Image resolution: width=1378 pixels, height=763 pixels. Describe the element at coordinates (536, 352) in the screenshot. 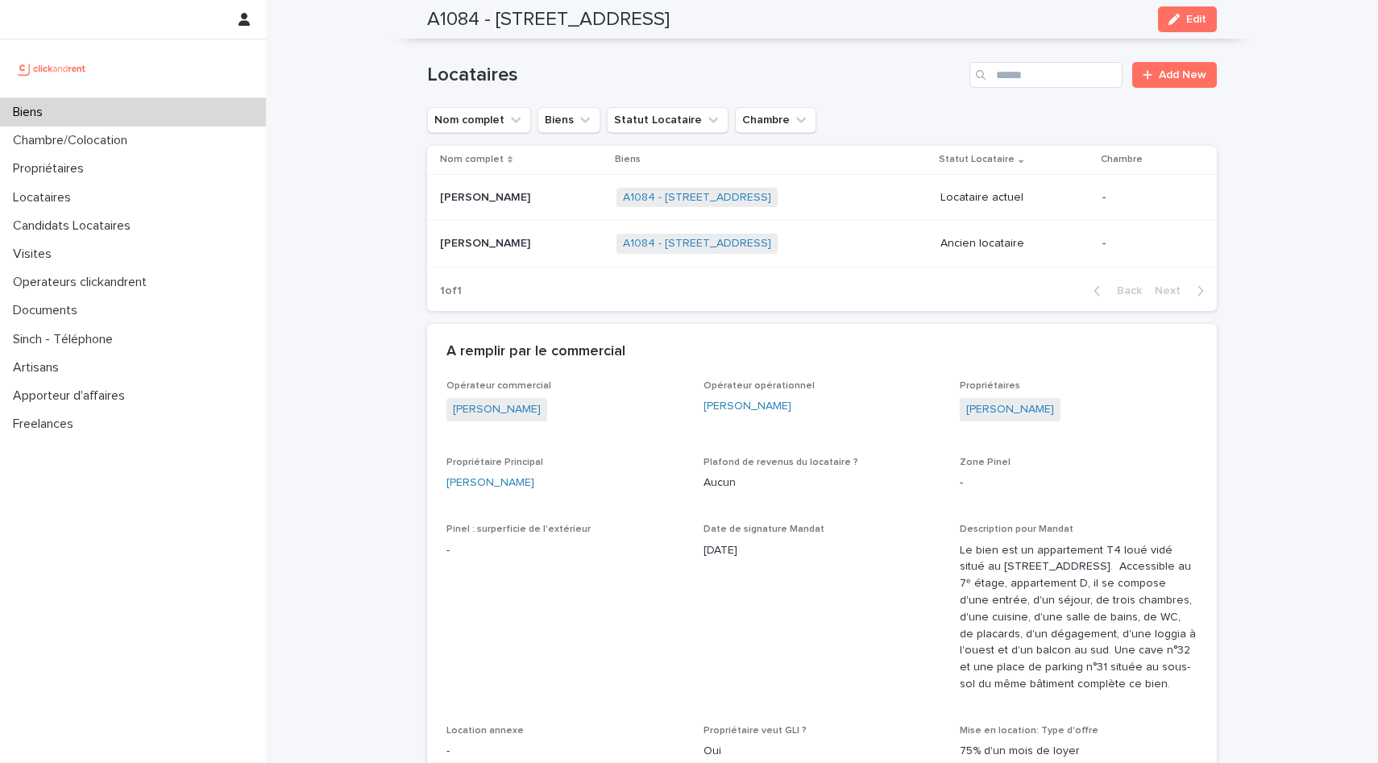

I see `h2: A remplir par le commercial` at that location.